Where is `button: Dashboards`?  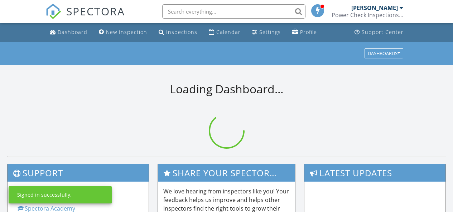 button: Dashboards is located at coordinates (384, 53).